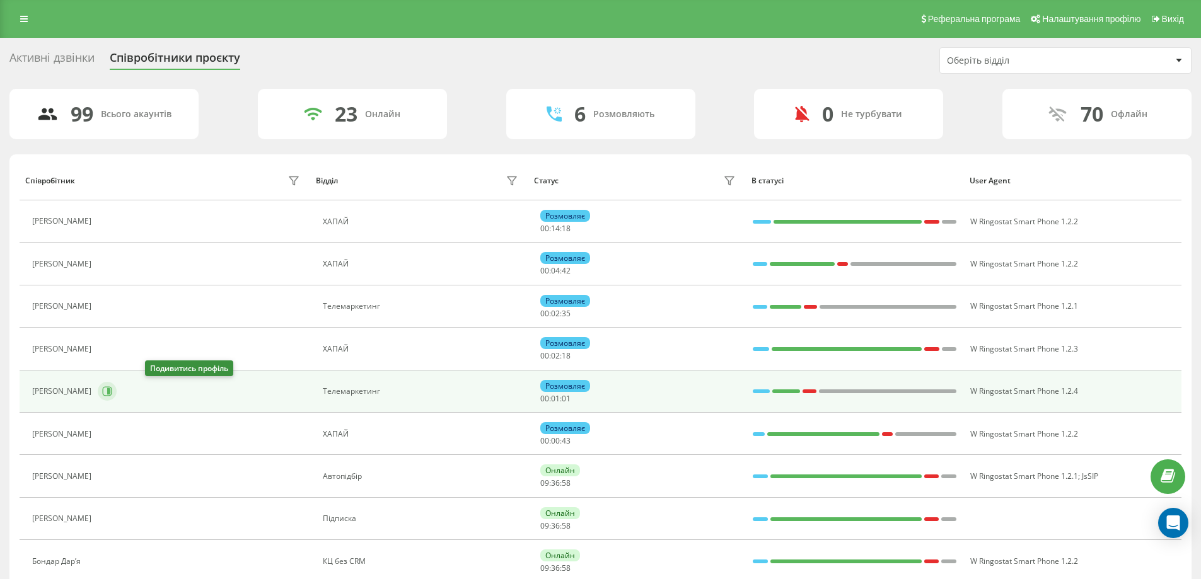 Image resolution: width=1201 pixels, height=579 pixels. Describe the element at coordinates (1090, 476) in the screenshot. I see `span: JsSIP` at that location.